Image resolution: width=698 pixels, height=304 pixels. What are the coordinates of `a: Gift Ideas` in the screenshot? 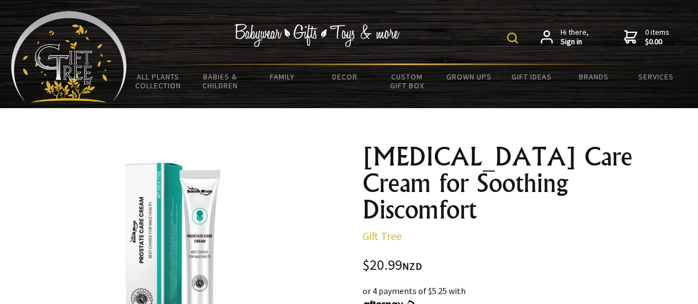 It's located at (531, 77).